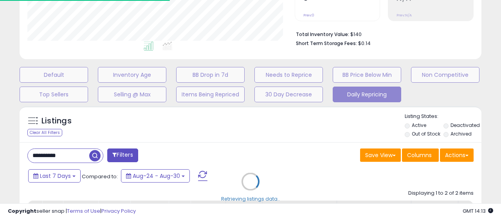 This screenshot has height=219, width=501. Describe the element at coordinates (210, 75) in the screenshot. I see `button: BB Drop in 7d` at that location.